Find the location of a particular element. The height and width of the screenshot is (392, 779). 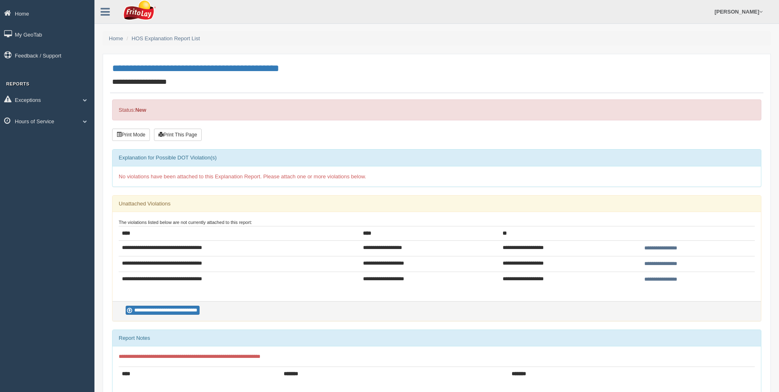

button: Print Mode is located at coordinates (131, 135).